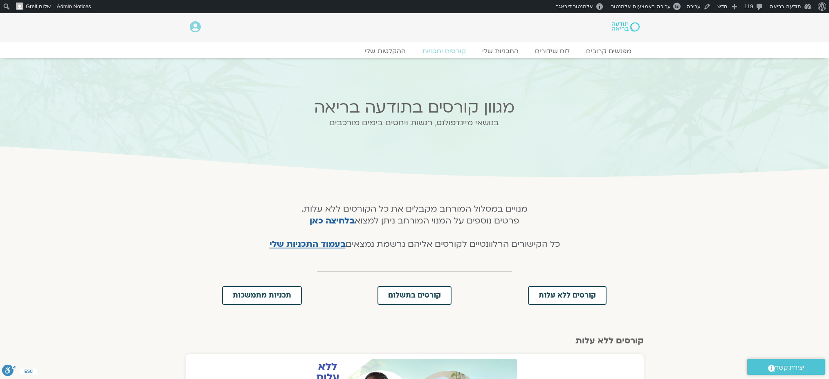  What do you see at coordinates (500, 51) in the screenshot?
I see `a: התכניות שלי` at bounding box center [500, 51].